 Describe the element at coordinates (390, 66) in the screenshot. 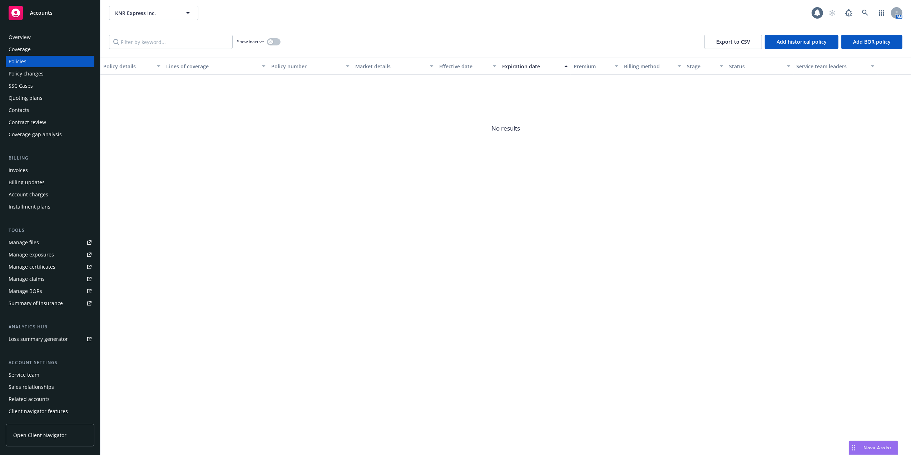

I see `div: Market details` at that location.